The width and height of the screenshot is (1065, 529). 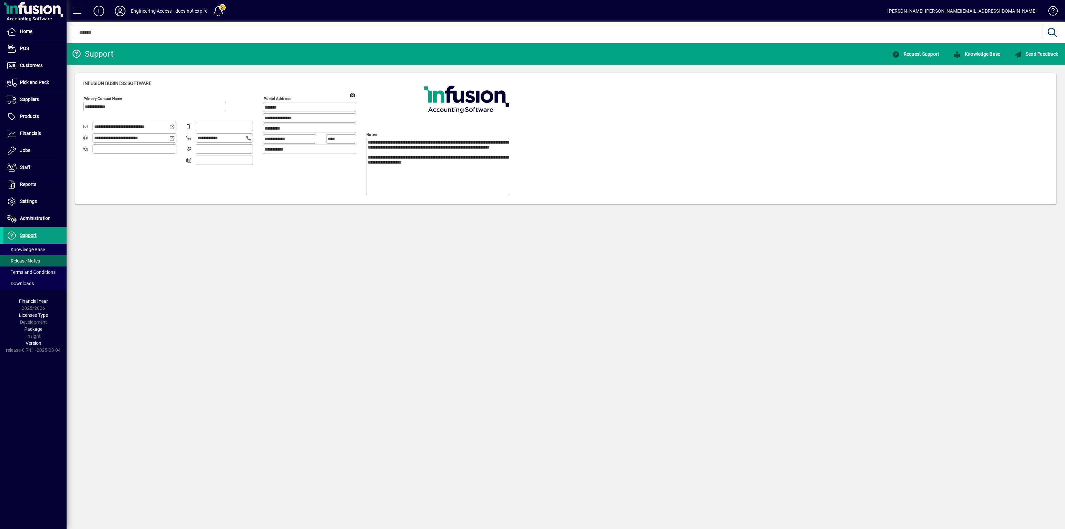 What do you see at coordinates (34, 82) in the screenshot?
I see `span: Pick and Pack` at bounding box center [34, 82].